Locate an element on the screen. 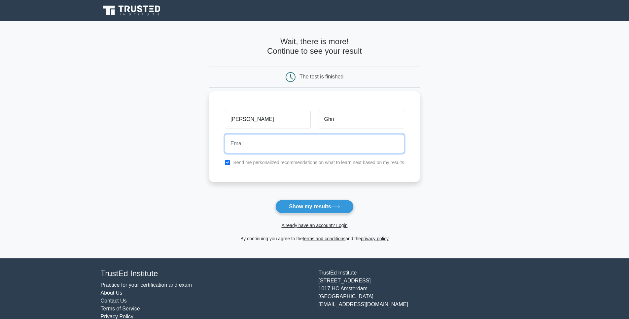 This screenshot has height=319, width=629. div: By continuing you agree to the and the is located at coordinates (314, 239).